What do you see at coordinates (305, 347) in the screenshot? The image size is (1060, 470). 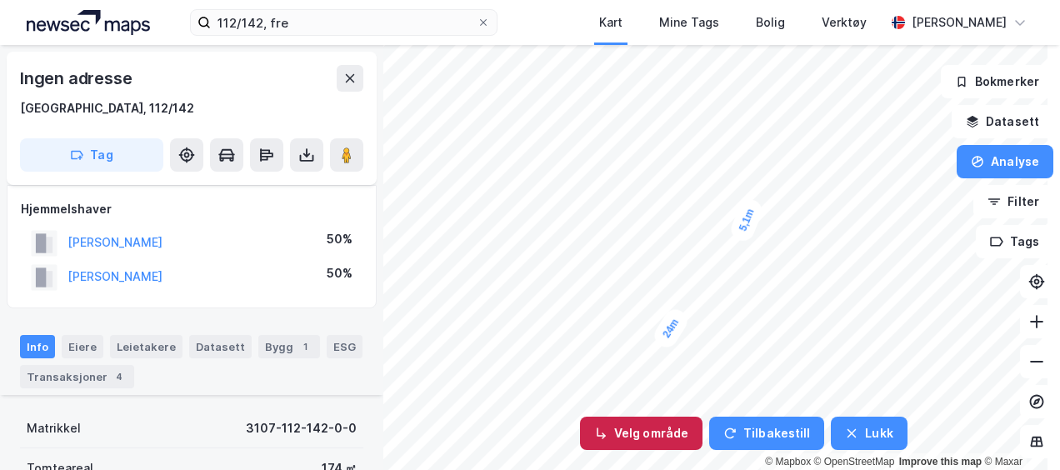 I see `div: 1` at bounding box center [305, 347].